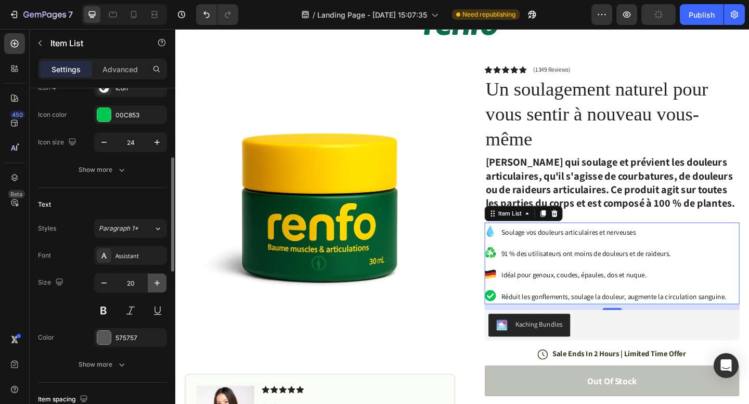 The width and height of the screenshot is (749, 404). Describe the element at coordinates (41, 15) in the screenshot. I see `button: 7` at that location.